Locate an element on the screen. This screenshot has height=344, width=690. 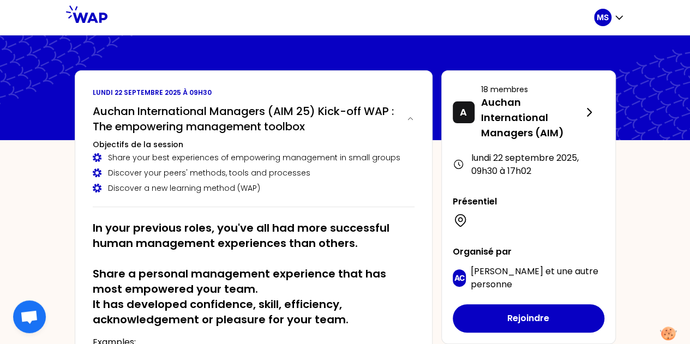
p: lundi 22 septembre 2025 à 09h30 is located at coordinates (254, 93).